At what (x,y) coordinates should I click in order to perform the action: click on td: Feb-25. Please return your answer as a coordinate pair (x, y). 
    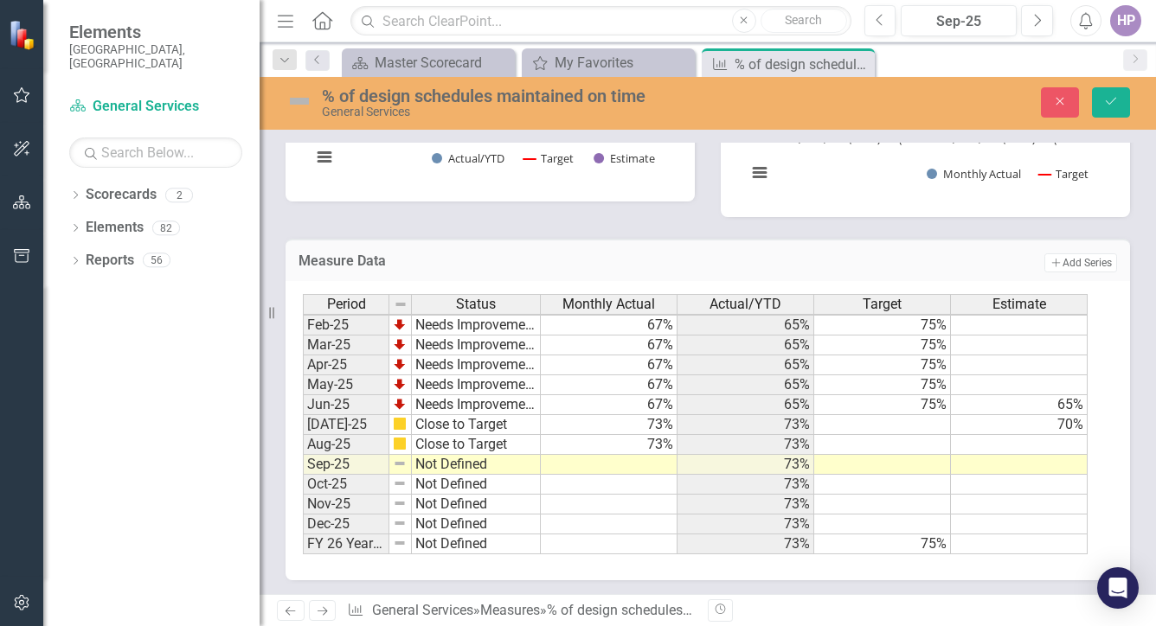
    Looking at the image, I should click on (346, 325).